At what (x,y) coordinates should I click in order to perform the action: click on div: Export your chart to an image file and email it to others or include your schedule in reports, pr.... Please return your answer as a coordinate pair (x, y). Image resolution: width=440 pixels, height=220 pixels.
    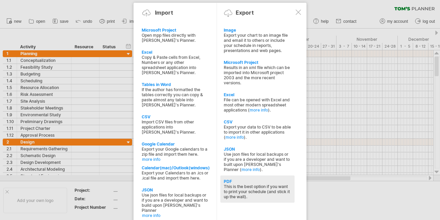
    Looking at the image, I should click on (257, 43).